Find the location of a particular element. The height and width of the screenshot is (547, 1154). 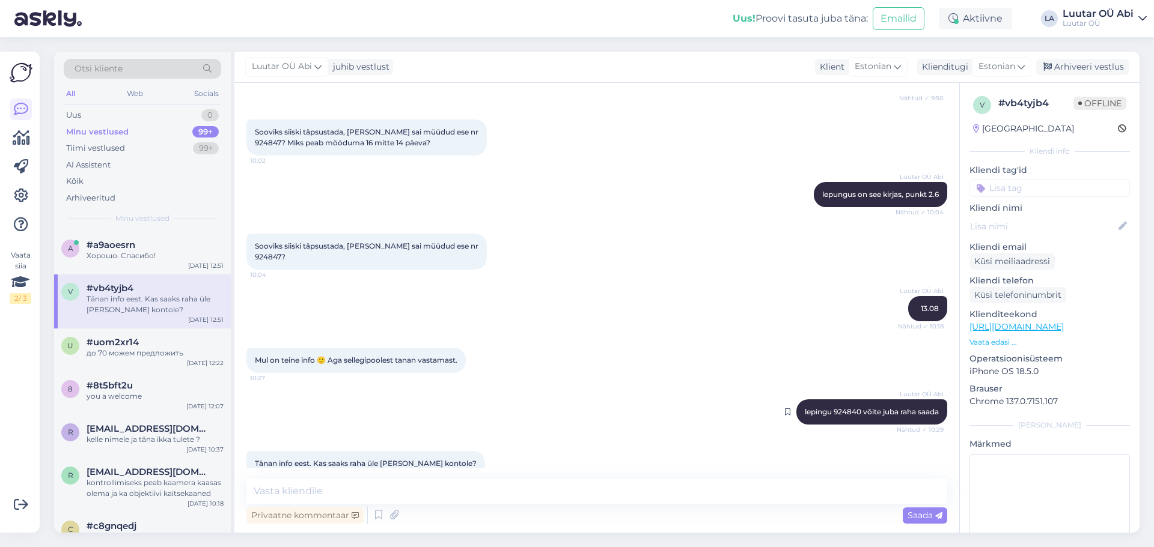

span: raidolink@hotmail.com is located at coordinates (149, 429).